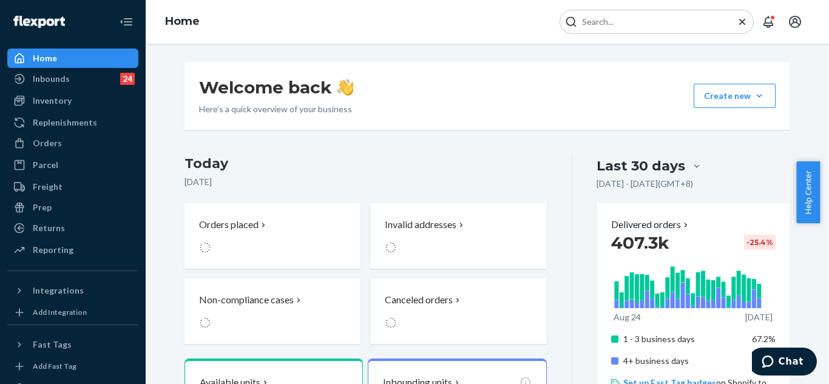 The width and height of the screenshot is (829, 384). Describe the element at coordinates (73, 208) in the screenshot. I see `a: Prep` at that location.